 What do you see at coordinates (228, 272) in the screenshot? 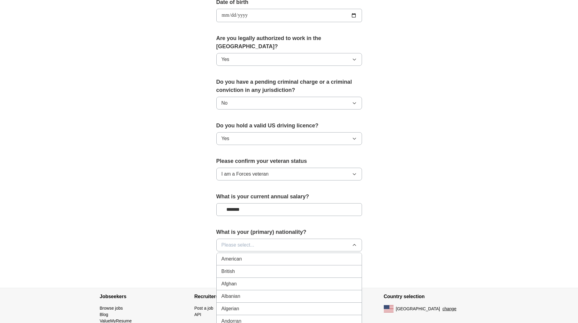
I see `span: British` at bounding box center [228, 272].